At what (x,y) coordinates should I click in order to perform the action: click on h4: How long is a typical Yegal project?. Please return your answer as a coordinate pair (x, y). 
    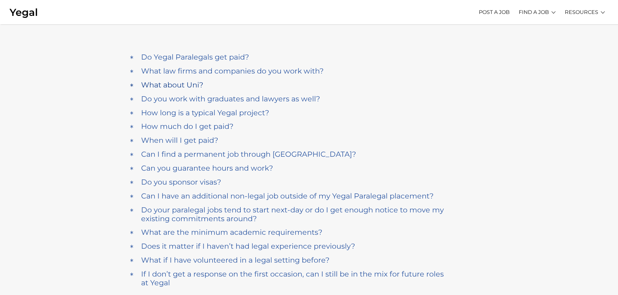
    Looking at the image, I should click on (205, 113).